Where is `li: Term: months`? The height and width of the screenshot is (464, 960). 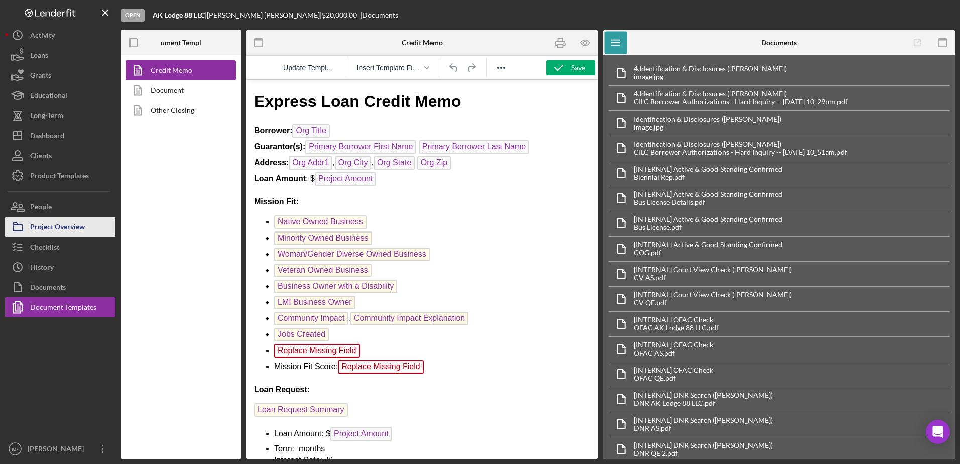 li: Term: months is located at coordinates (186, 369).